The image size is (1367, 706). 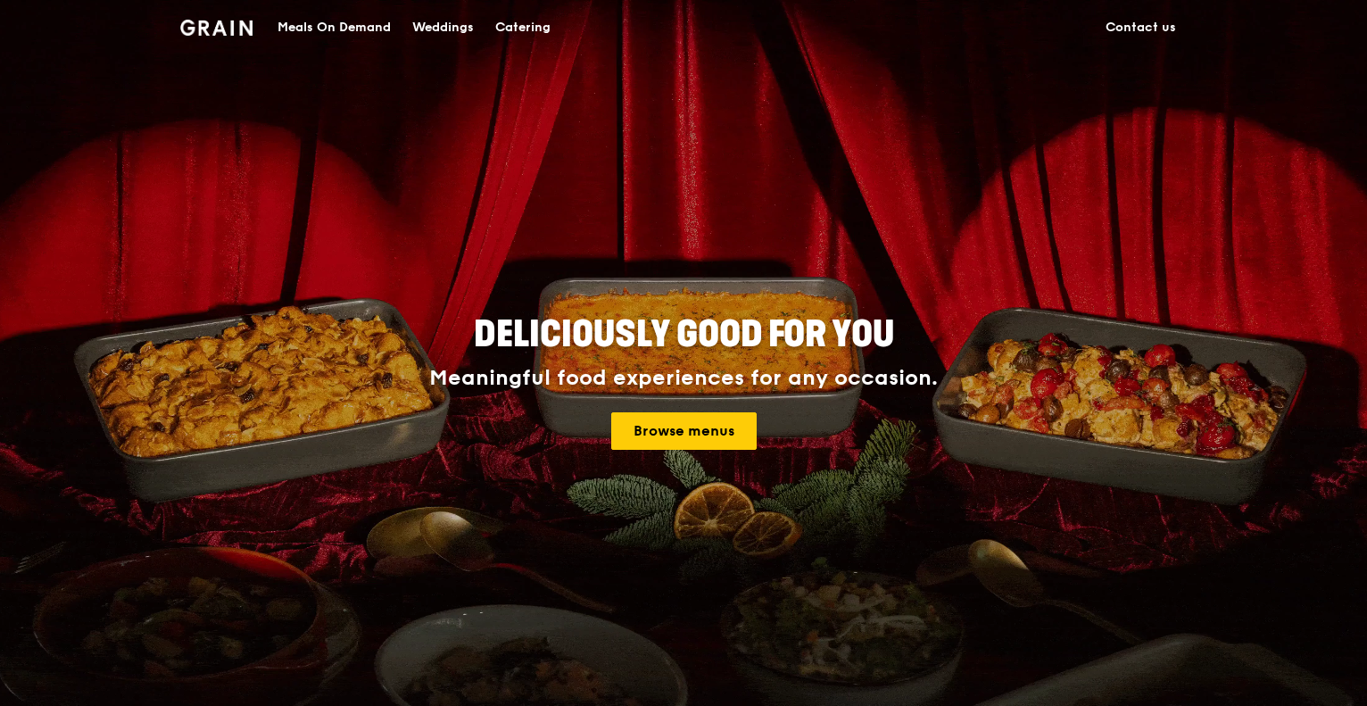 I want to click on img: Grain, so click(x=216, y=28).